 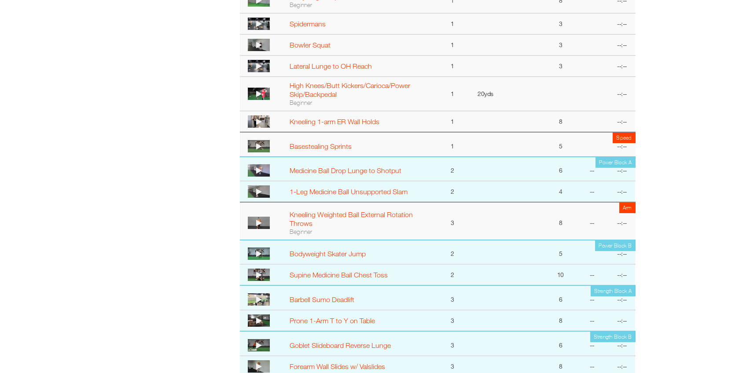 What do you see at coordinates (615, 246) in the screenshot?
I see `td: Power Block B` at bounding box center [615, 246].